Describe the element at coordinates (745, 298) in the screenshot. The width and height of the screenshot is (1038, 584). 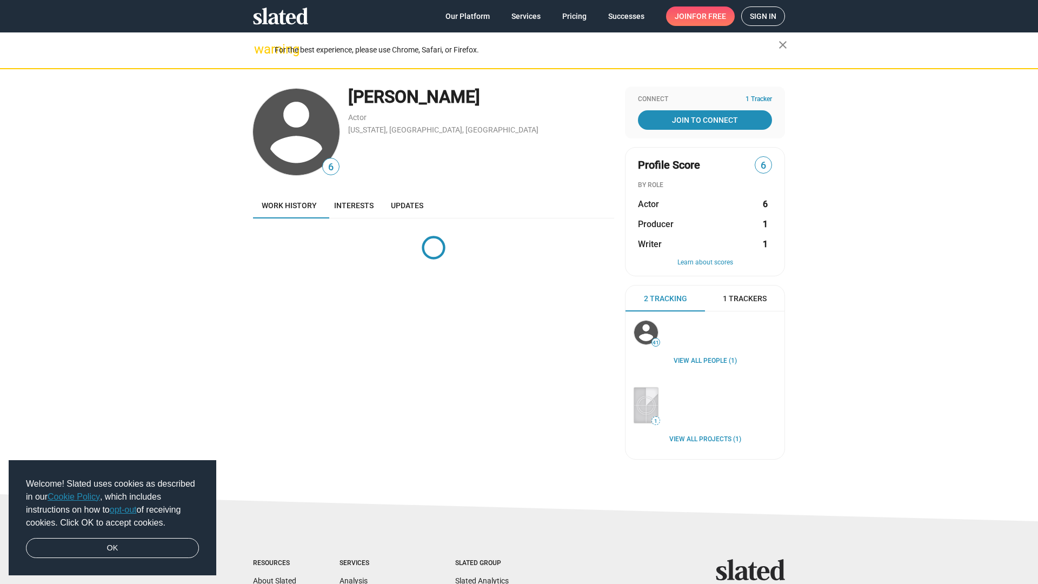
I see `span: 1 Trackers` at that location.